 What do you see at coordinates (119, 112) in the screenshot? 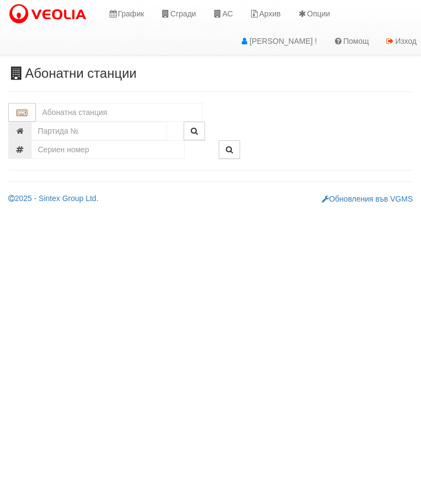
I see `input: Абонатна станция` at bounding box center [119, 112].